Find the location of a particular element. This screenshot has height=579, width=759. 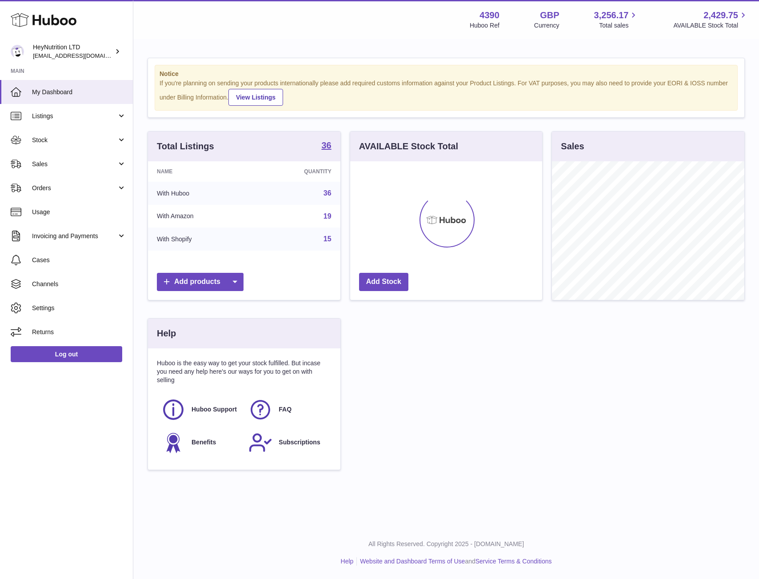

a: FAQ is located at coordinates (287, 410).